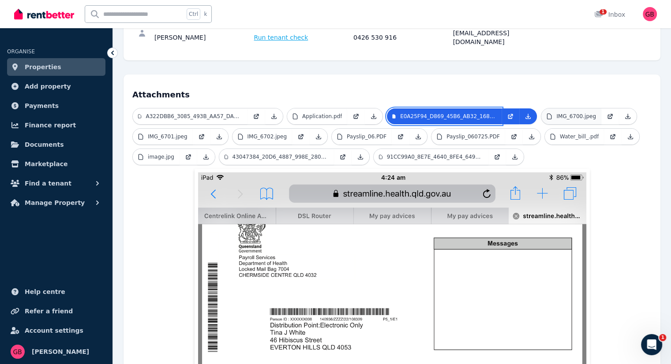 The image size is (671, 364). What do you see at coordinates (45, 292) in the screenshot?
I see `span: Help centre` at bounding box center [45, 292].